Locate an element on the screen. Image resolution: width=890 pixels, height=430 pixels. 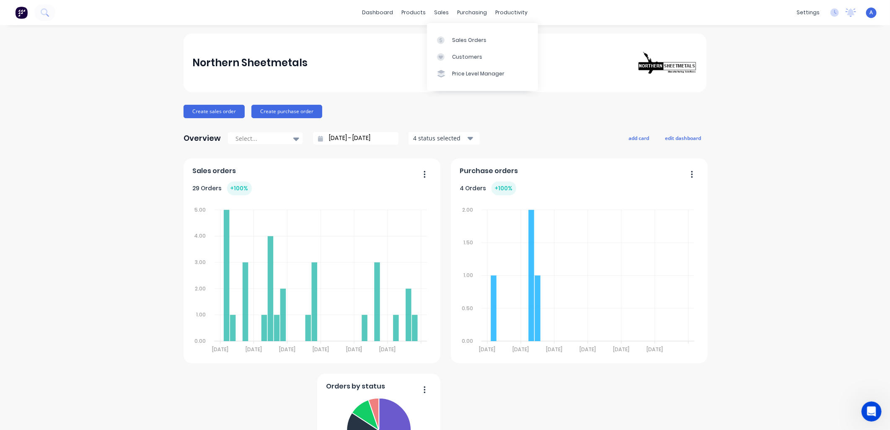
div: Sales Orders is located at coordinates (469, 40).